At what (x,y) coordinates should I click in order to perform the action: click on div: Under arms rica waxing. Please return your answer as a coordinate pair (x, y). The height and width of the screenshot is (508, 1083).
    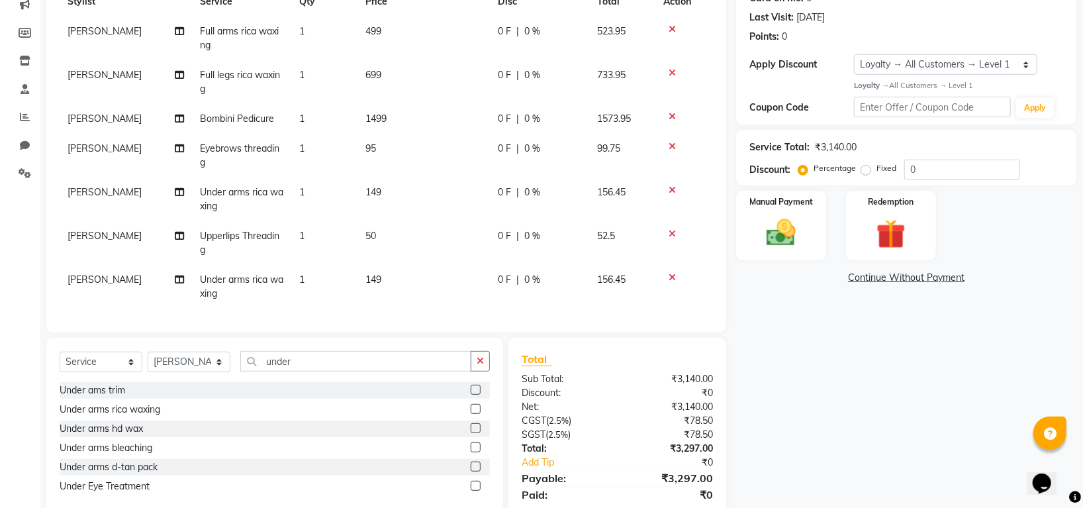
    Looking at the image, I should click on (110, 409).